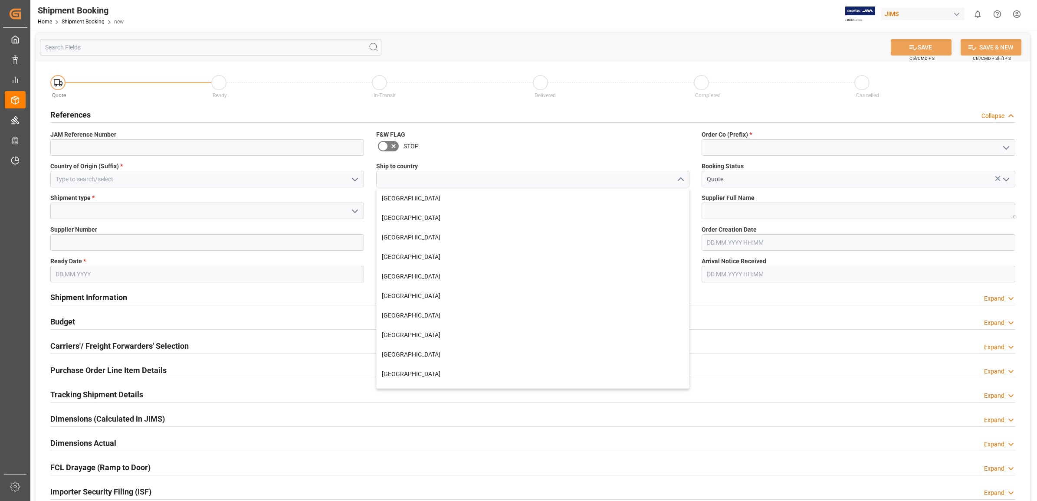 This screenshot has height=501, width=1037. Describe the element at coordinates (385, 95) in the screenshot. I see `span: In-Transit` at that location.